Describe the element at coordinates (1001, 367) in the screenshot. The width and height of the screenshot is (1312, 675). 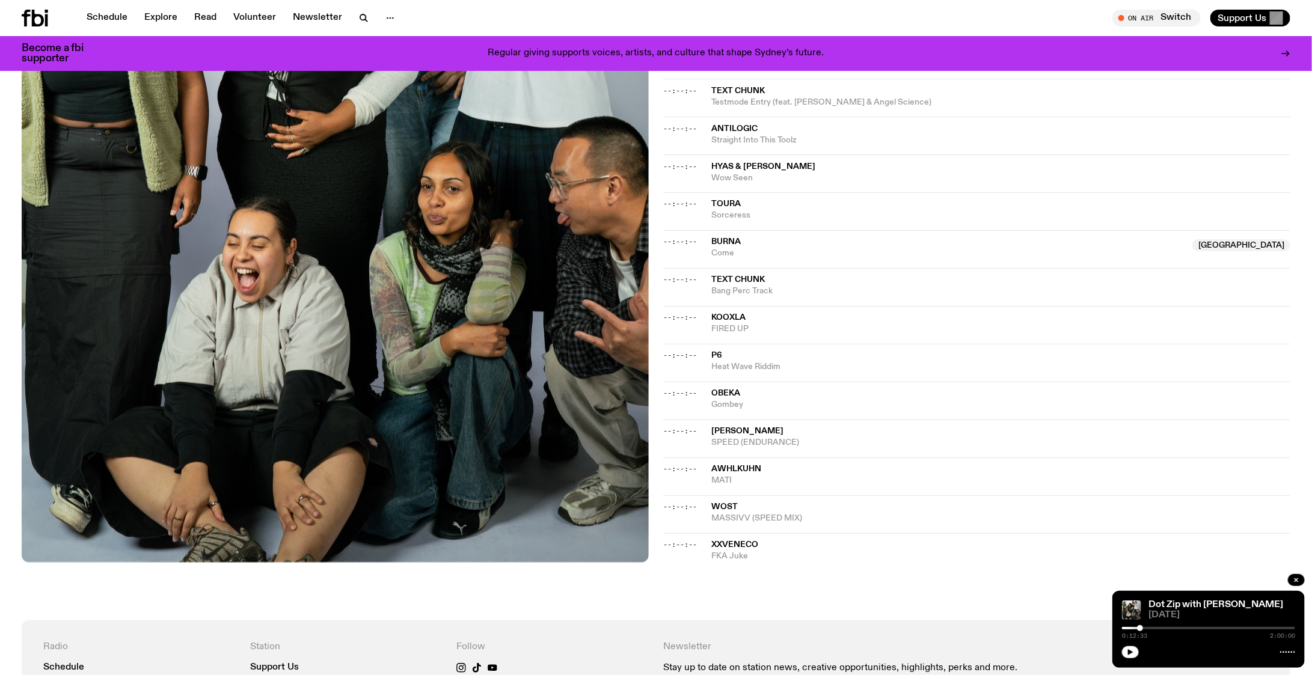
I see `span: Heat Wave Riddim` at that location.